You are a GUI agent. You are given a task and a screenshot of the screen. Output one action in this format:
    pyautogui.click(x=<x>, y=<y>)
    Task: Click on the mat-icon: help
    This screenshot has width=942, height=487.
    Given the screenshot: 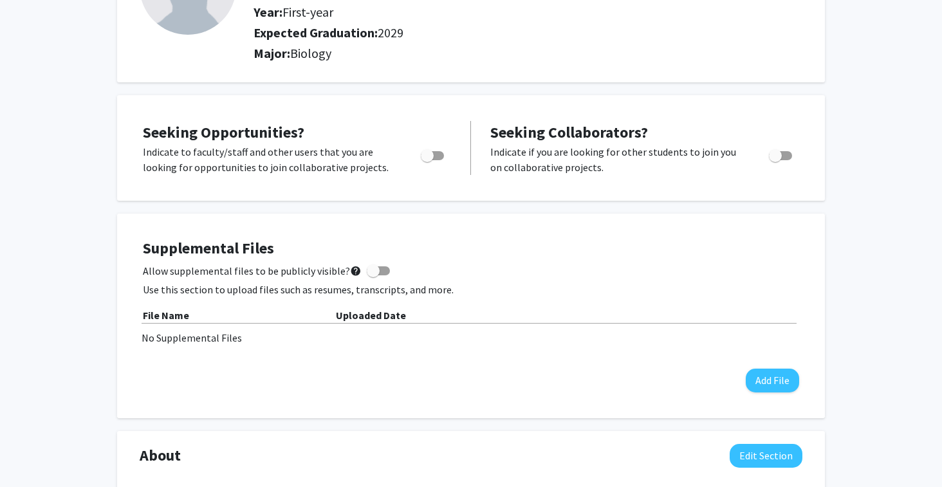 What is the action you would take?
    pyautogui.click(x=356, y=271)
    